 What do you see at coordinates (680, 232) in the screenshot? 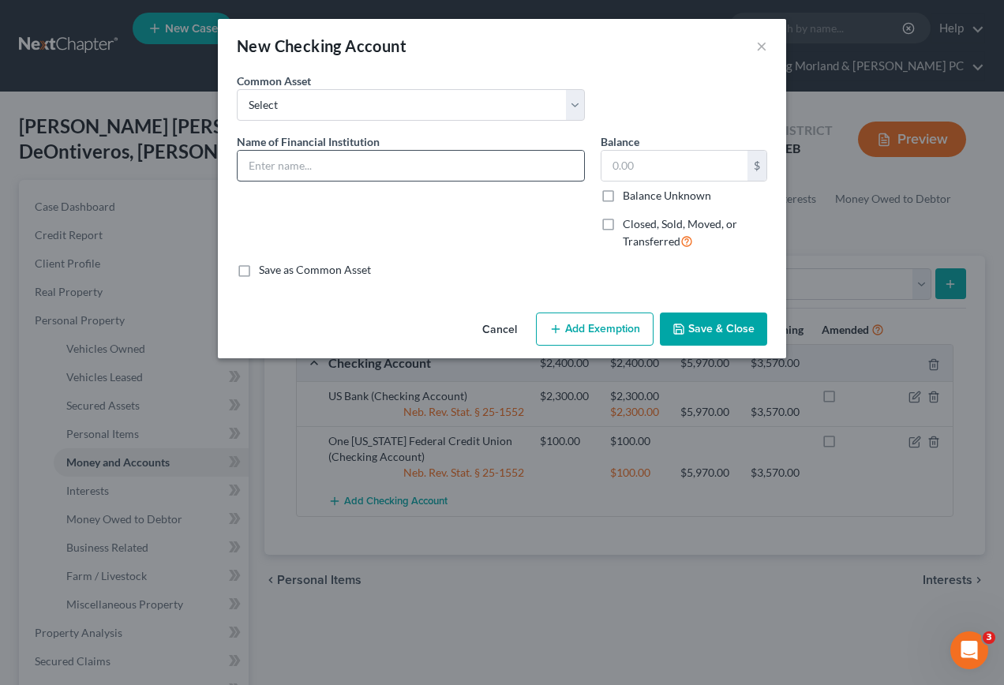
I see `span: Closed, Sold, Moved, or Transferred` at bounding box center [680, 232].